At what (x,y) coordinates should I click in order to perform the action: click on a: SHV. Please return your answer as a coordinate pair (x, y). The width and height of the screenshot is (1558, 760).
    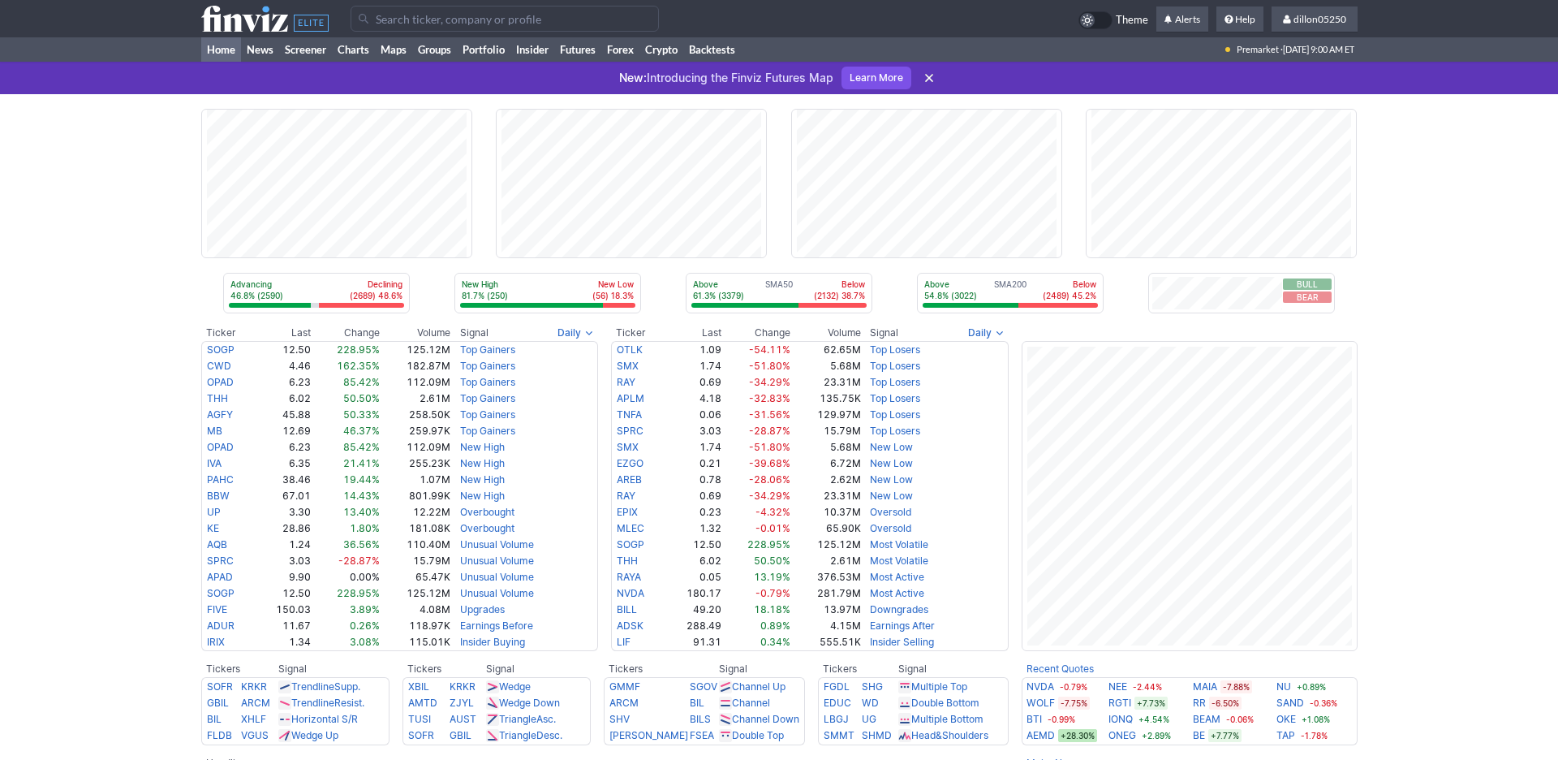
    Looking at the image, I should click on (619, 718).